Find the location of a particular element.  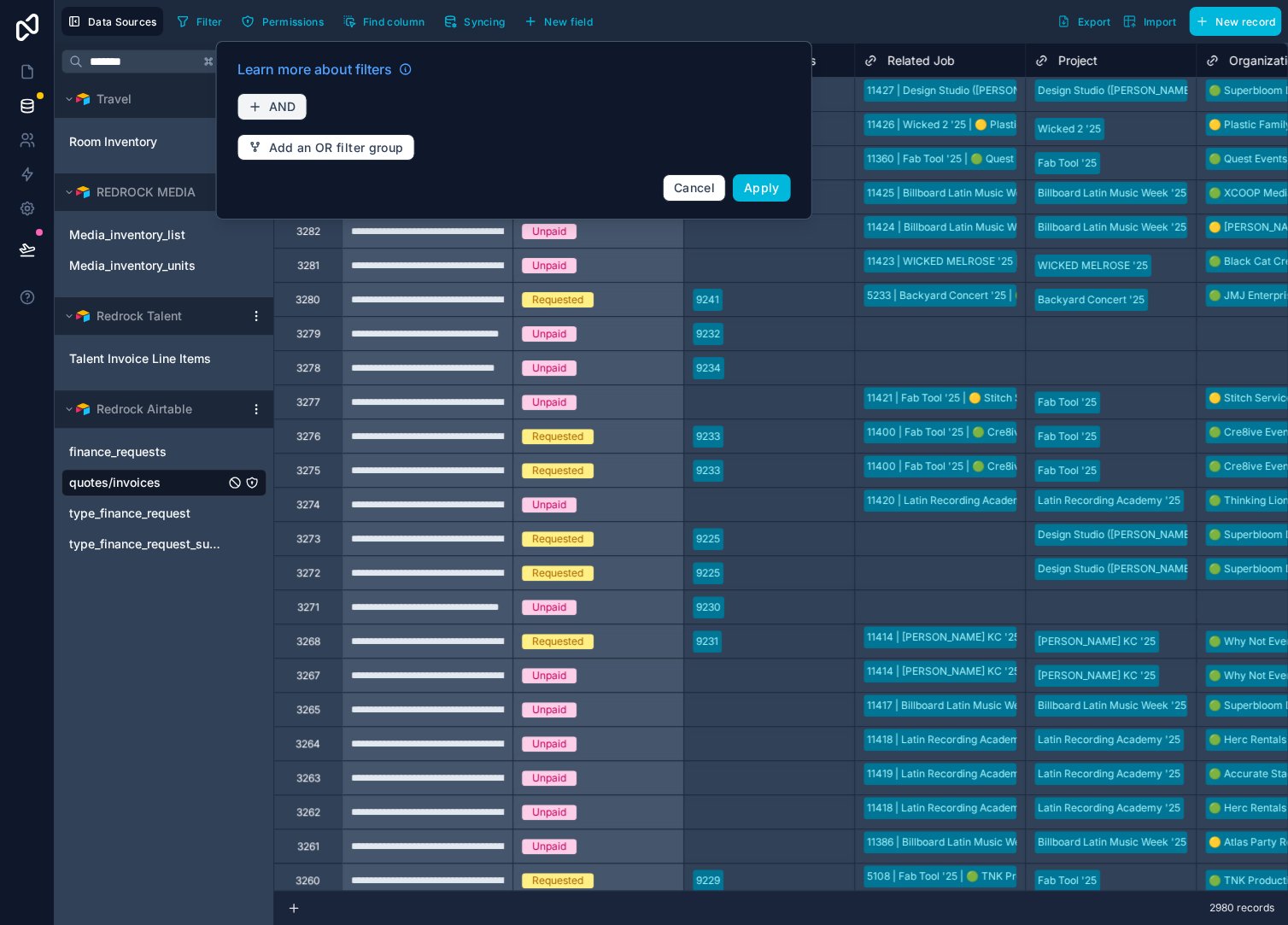

div: 3272 is located at coordinates (308, 573).